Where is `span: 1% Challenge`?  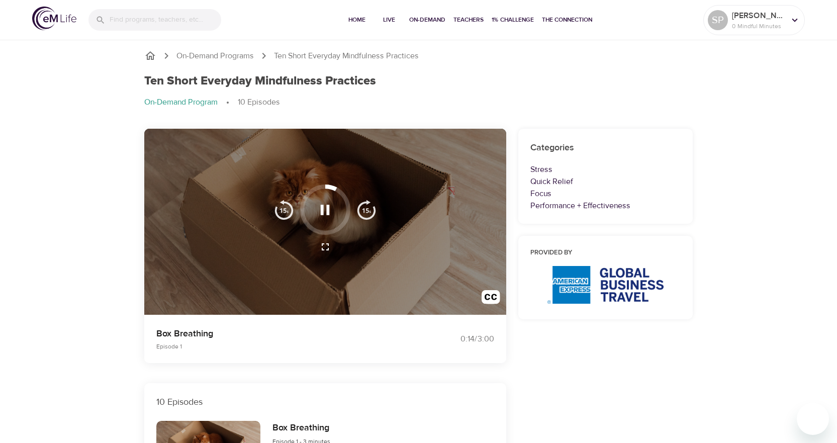
span: 1% Challenge is located at coordinates (513, 20).